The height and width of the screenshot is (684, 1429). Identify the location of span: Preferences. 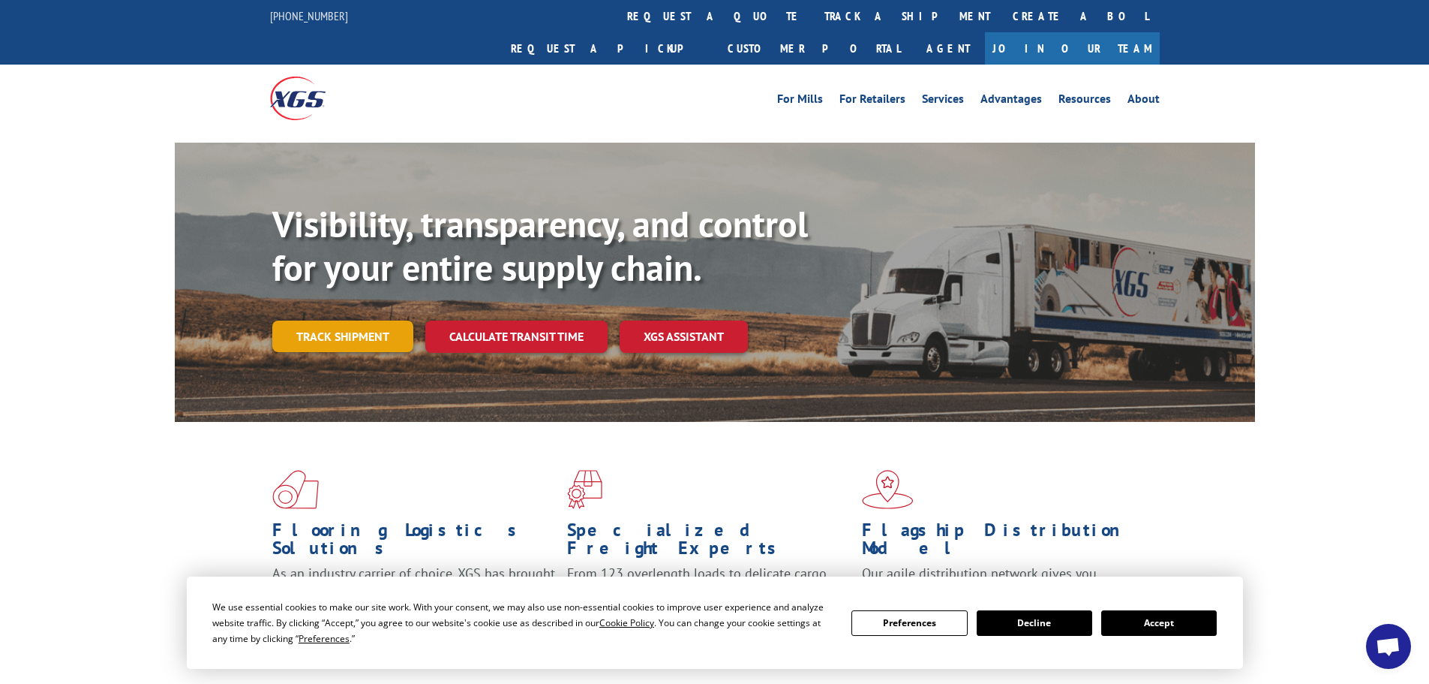
(324, 638).